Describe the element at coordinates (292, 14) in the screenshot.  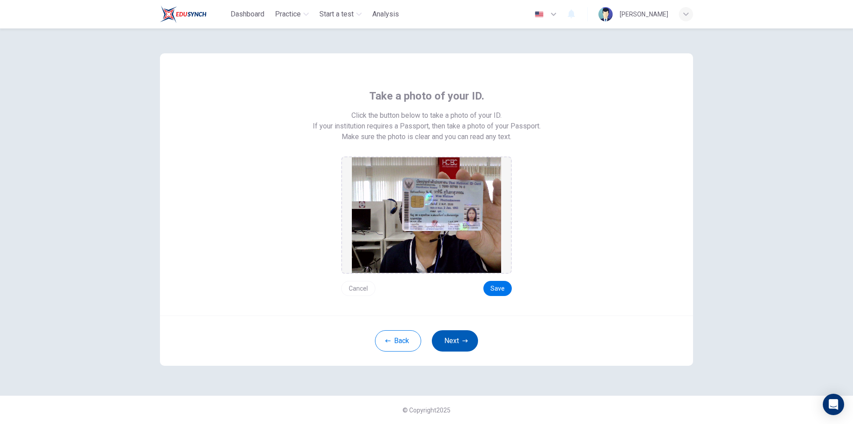
I see `button: Practice` at that location.